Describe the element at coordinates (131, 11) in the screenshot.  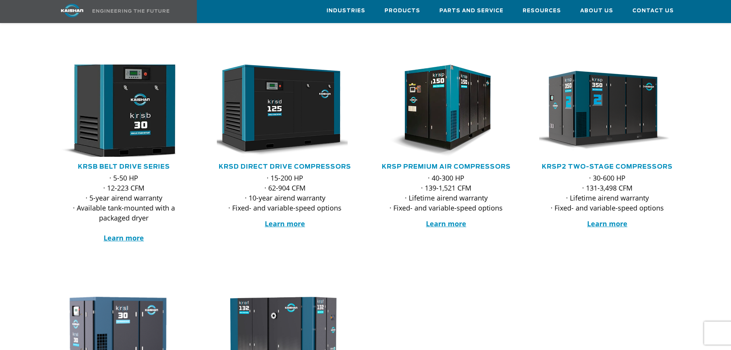
I see `img: Engineering the future` at that location.